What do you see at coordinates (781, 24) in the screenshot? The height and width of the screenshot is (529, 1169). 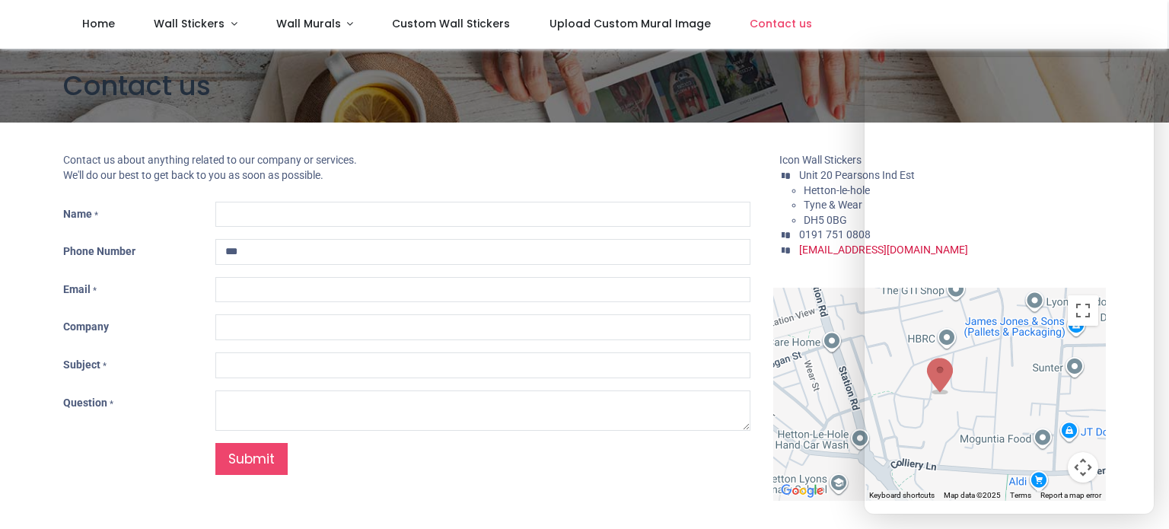 I see `span: Contact us` at bounding box center [781, 24].